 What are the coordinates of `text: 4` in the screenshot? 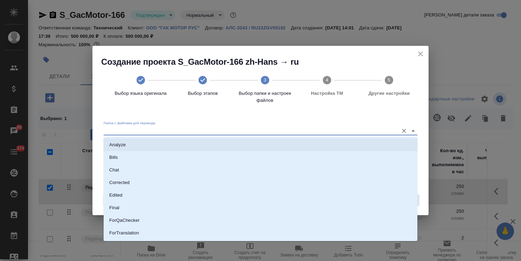 It's located at (327, 80).